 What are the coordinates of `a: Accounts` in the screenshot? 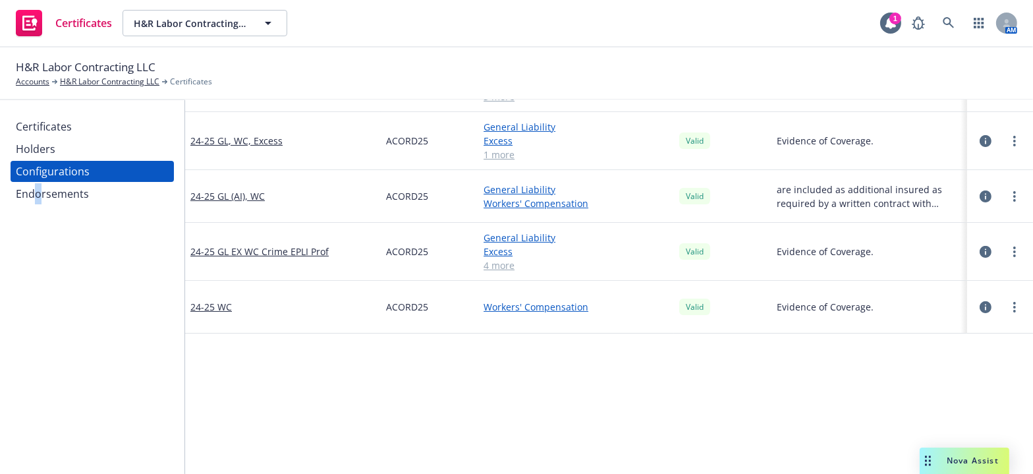 It's located at (32, 82).